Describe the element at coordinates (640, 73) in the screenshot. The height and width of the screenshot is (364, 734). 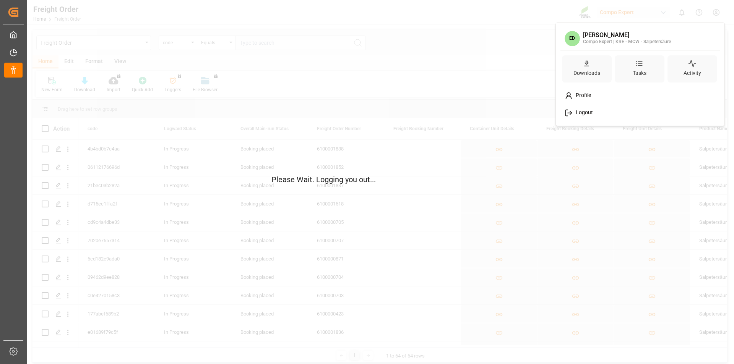
I see `div: Tasks` at that location.